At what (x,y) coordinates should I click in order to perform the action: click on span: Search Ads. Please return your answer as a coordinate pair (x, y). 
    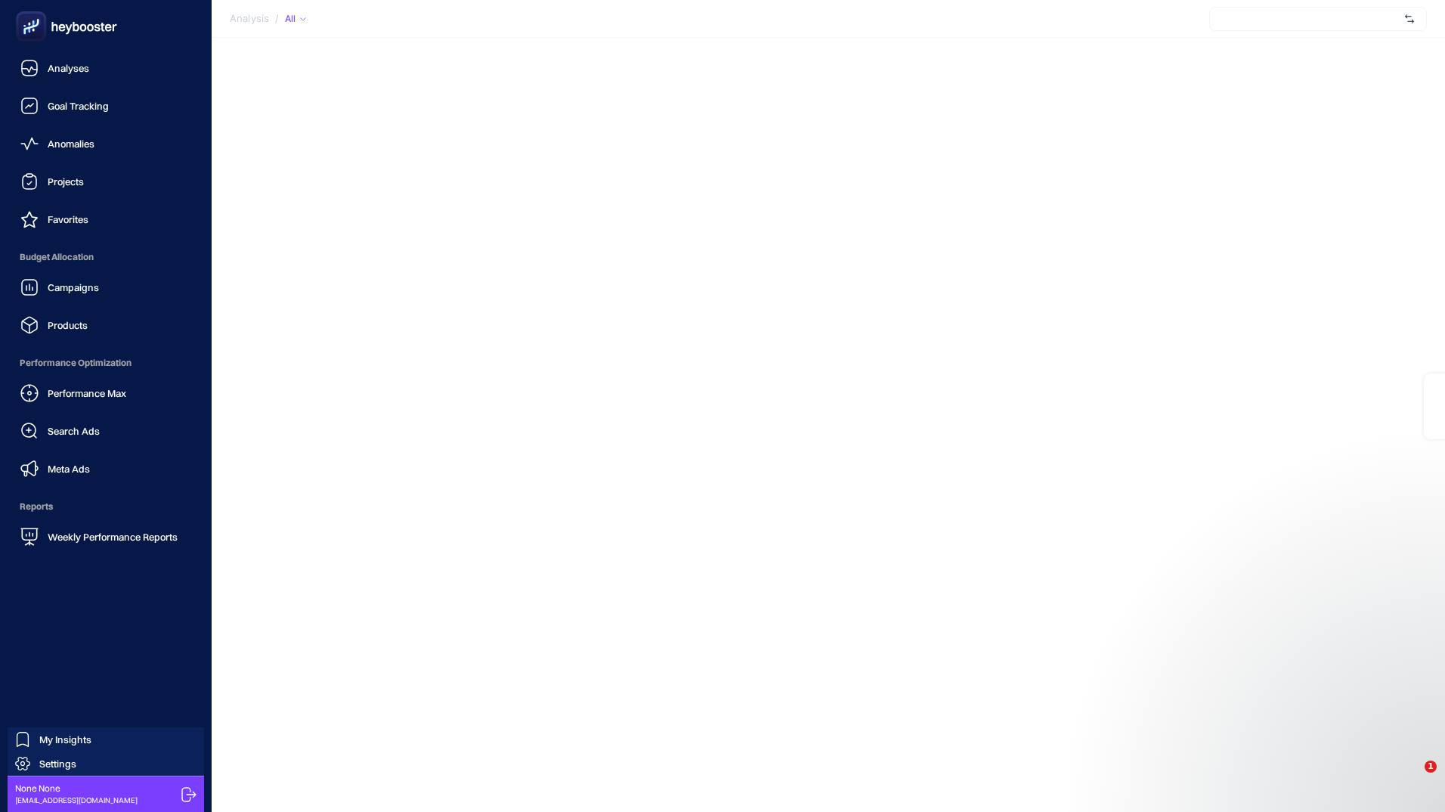
    Looking at the image, I should click on (73, 431).